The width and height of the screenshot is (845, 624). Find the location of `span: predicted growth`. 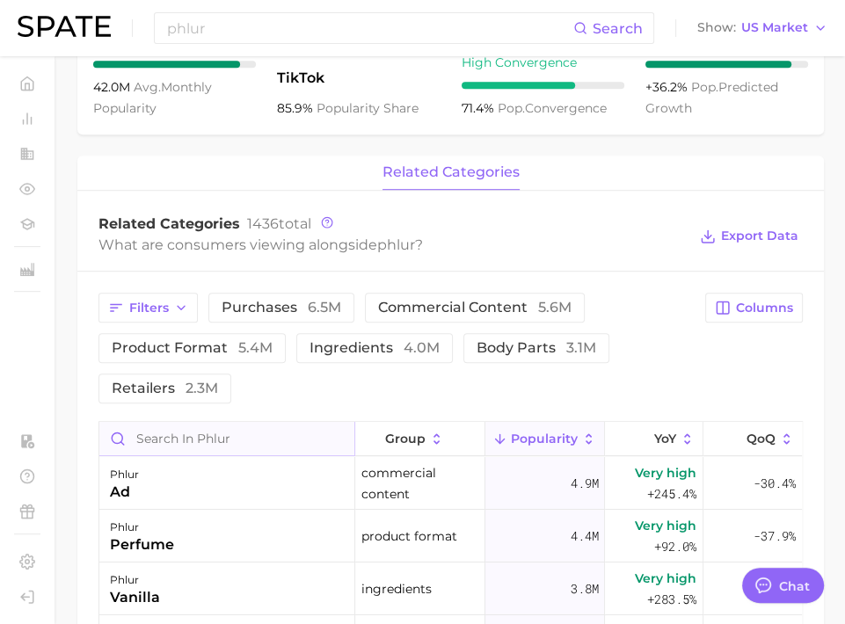

span: predicted growth is located at coordinates (711, 98).